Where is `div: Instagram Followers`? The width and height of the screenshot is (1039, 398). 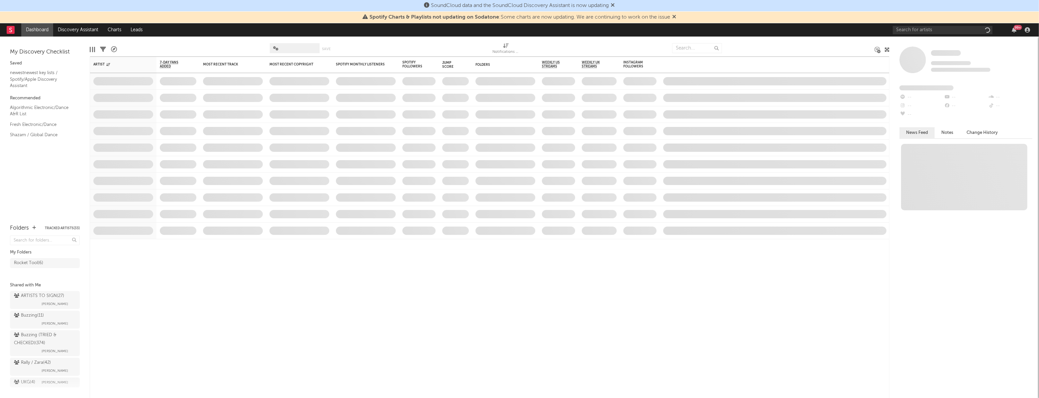
div: Instagram Followers is located at coordinates (635, 64).